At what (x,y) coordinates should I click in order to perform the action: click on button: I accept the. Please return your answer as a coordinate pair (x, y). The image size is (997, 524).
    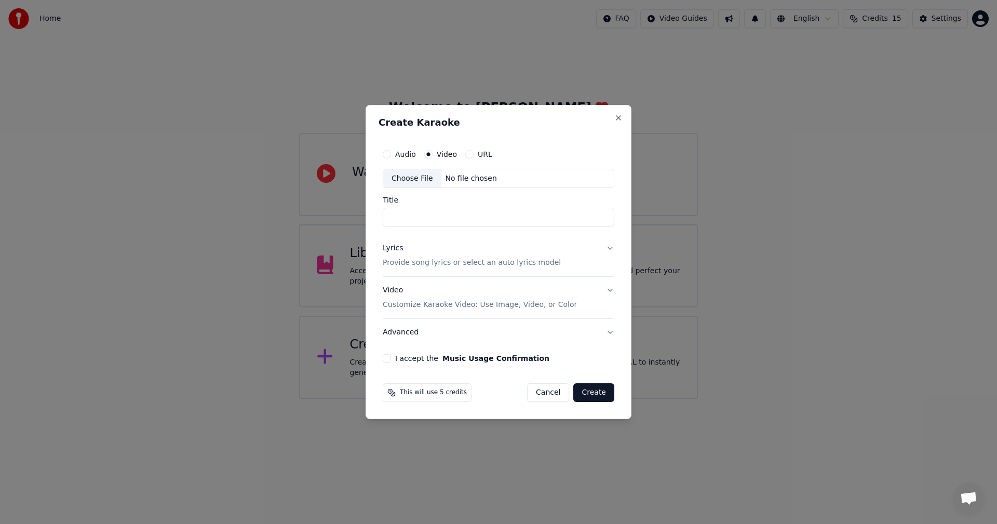
    Looking at the image, I should click on (496, 358).